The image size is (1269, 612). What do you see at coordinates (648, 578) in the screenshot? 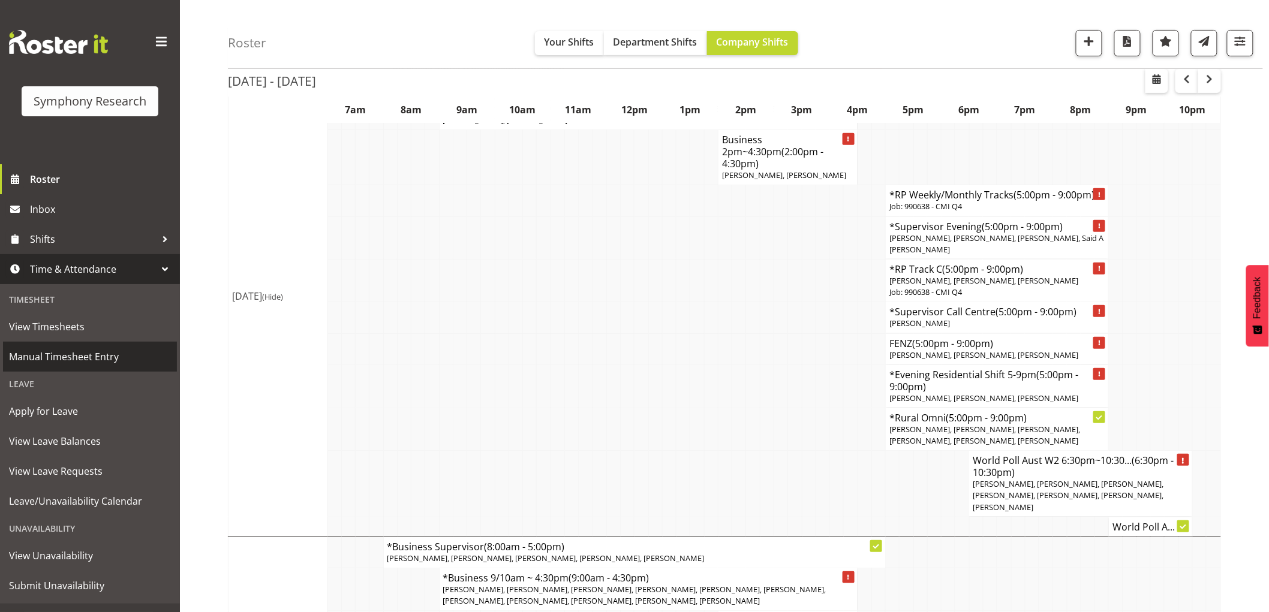
I see `h4: *Business 9/10am ~ 4:30pm` at bounding box center [648, 578].